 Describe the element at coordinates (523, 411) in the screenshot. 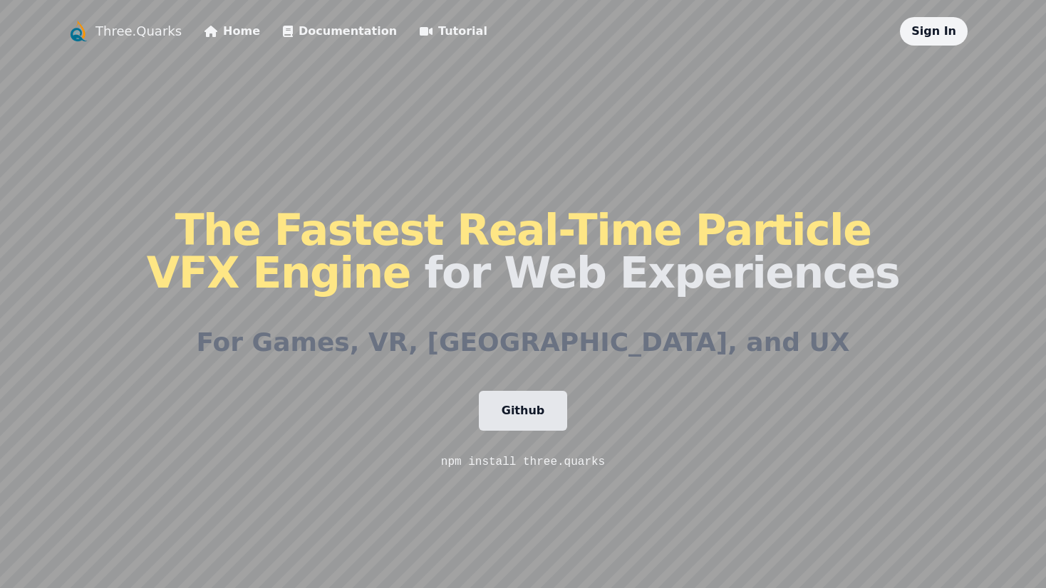

I see `a: Github` at that location.